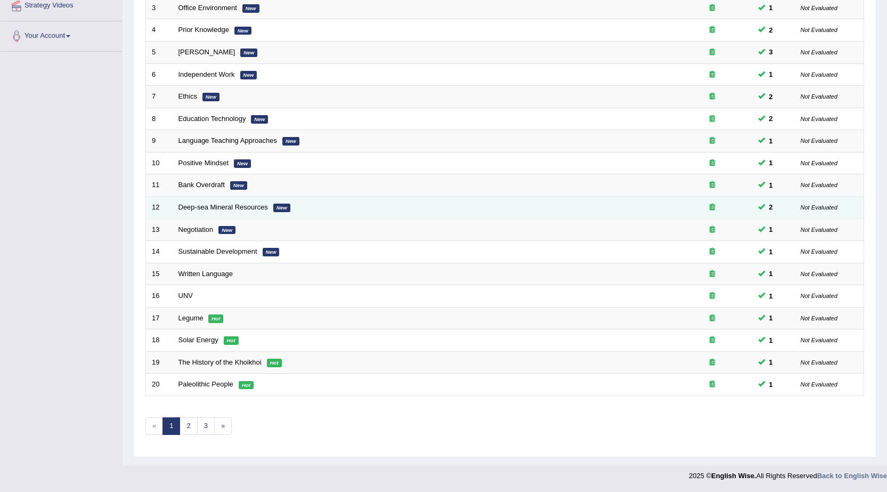 This screenshot has width=887, height=492. What do you see at coordinates (159, 185) in the screenshot?
I see `td: 11` at bounding box center [159, 185].